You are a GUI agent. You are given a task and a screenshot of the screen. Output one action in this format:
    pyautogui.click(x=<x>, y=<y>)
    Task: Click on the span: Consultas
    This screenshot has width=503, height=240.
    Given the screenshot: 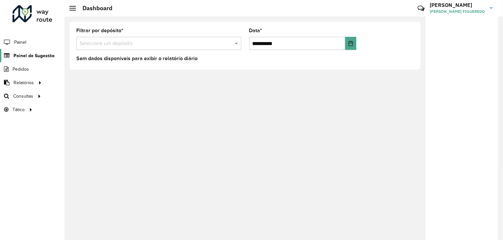 What is the action you would take?
    pyautogui.click(x=23, y=96)
    